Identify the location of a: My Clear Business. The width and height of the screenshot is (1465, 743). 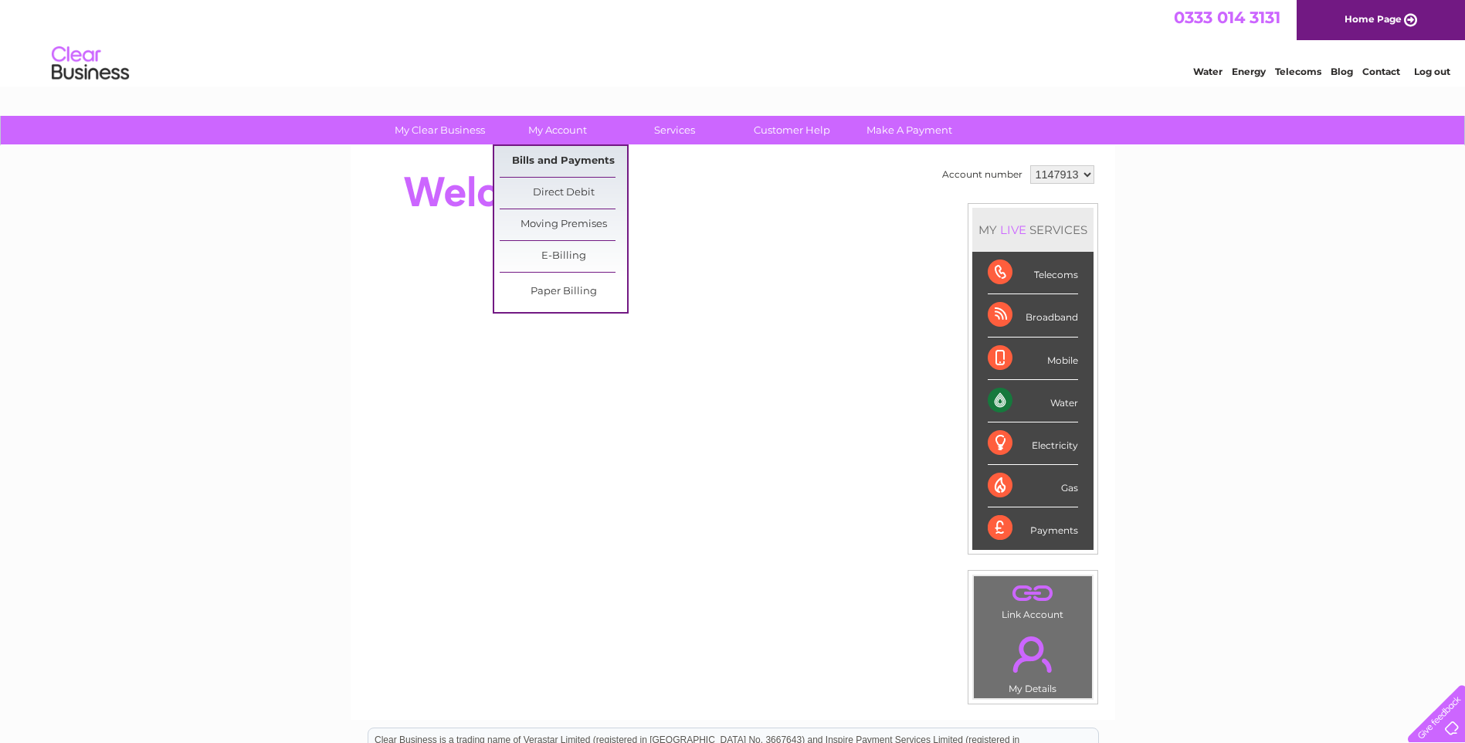
(439, 130).